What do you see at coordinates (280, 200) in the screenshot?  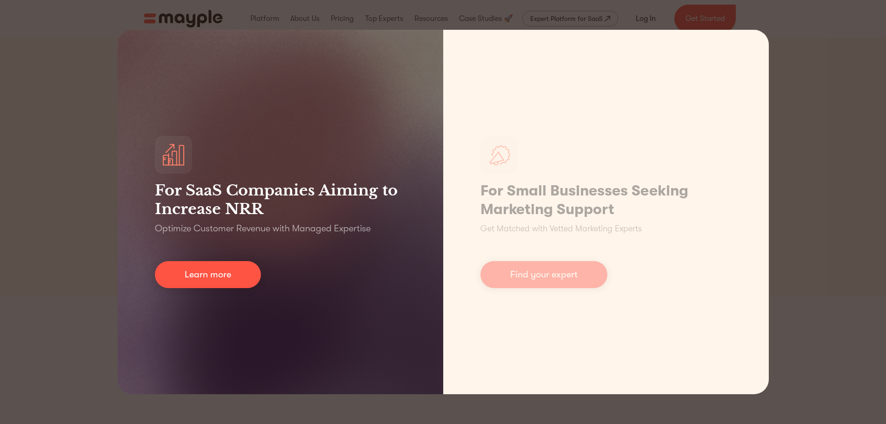 I see `h3: For SaaS Companies Aiming to Increase NRR` at bounding box center [280, 200].